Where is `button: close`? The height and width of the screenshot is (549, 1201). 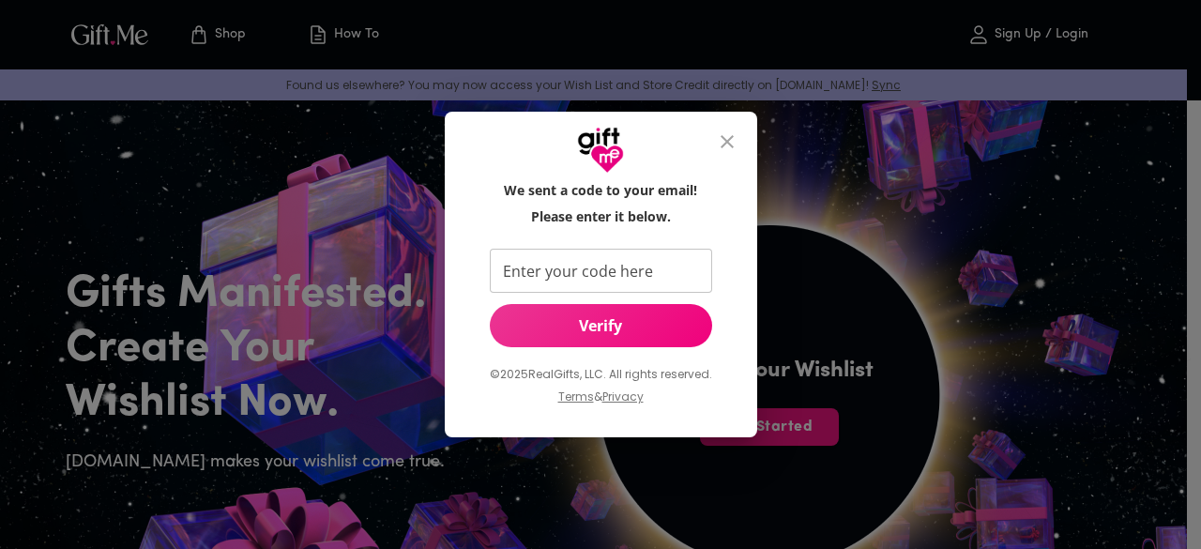
button: close is located at coordinates (727, 142).